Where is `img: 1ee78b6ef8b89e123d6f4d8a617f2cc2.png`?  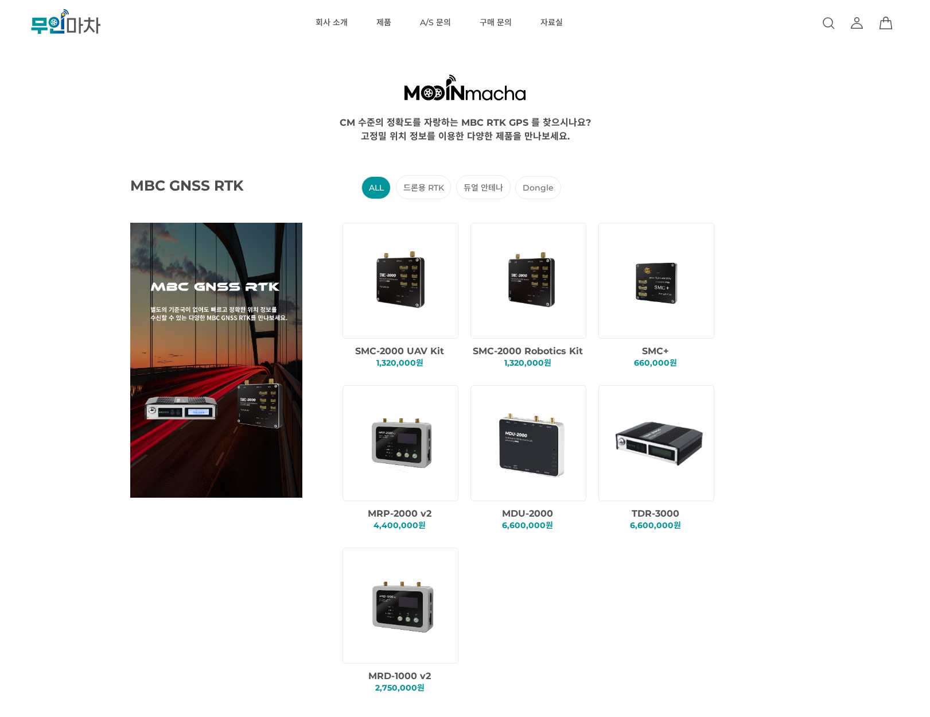
img: 1ee78b6ef8b89e123d6f4d8a617f2cc2.png is located at coordinates (402, 280).